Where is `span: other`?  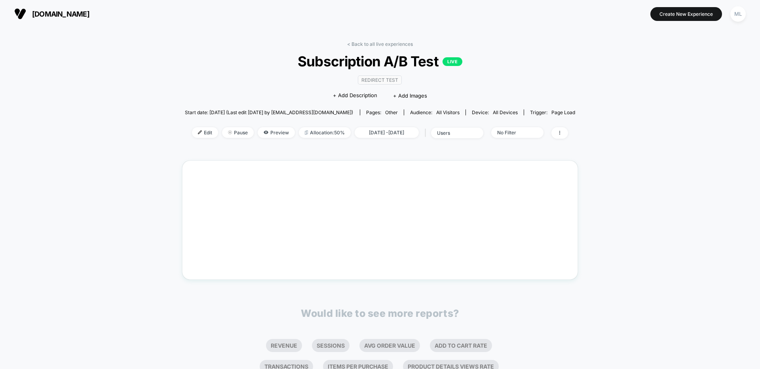 span: other is located at coordinates (391, 112).